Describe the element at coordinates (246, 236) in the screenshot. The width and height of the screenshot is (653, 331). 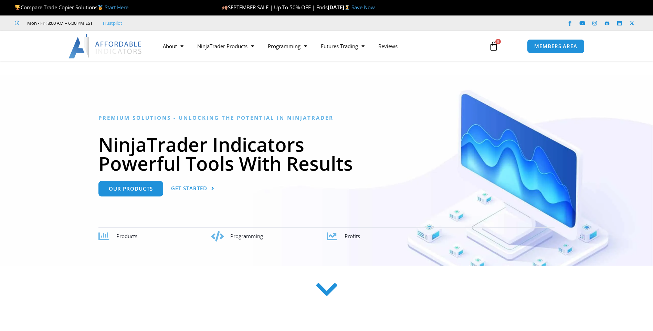
I see `span: Programming` at that location.